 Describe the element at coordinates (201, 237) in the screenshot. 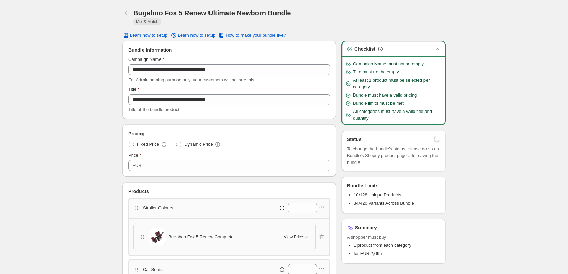

I see `span: Bugaboo Fox 5 Renew Complete` at that location.